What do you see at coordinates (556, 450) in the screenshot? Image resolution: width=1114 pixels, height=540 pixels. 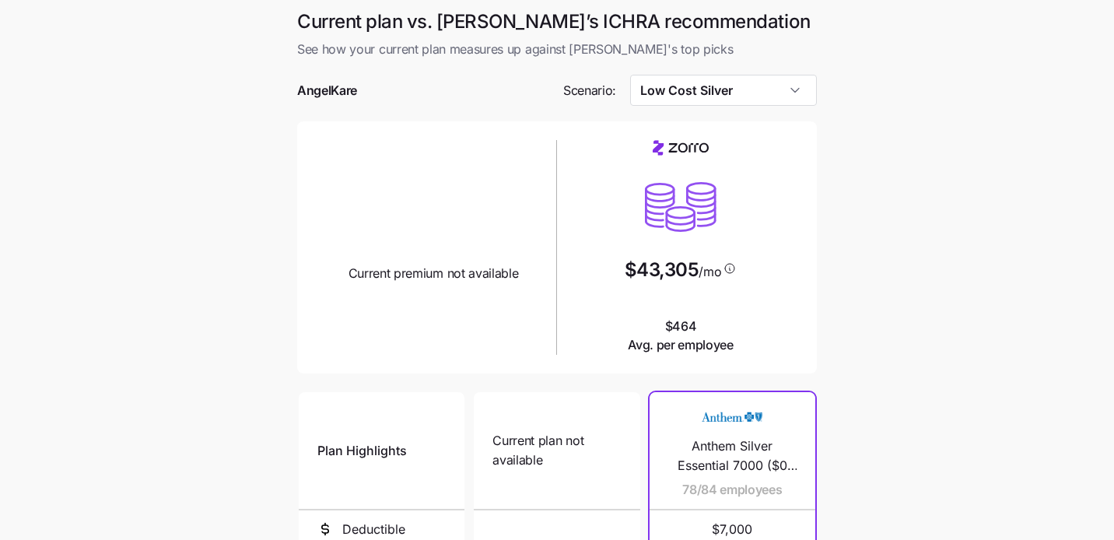 I see `span: Current plan not available` at bounding box center [556, 450].